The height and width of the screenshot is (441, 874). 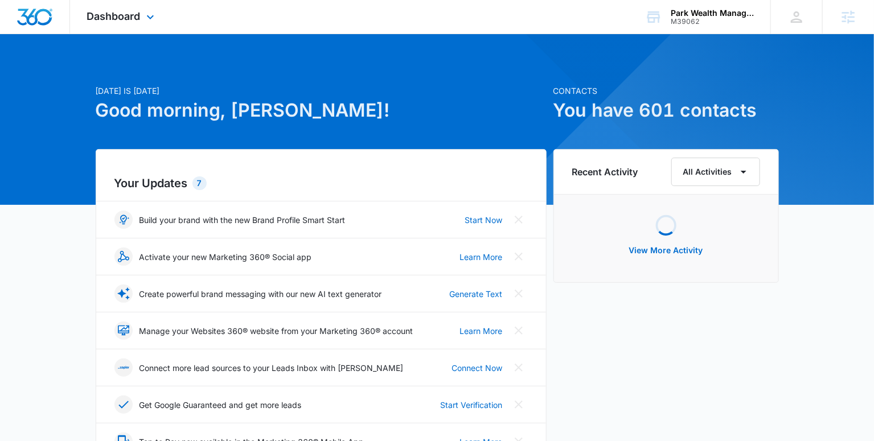 What do you see at coordinates (225, 257) in the screenshot?
I see `p: Activate your new Marketing 360® Social app` at bounding box center [225, 257].